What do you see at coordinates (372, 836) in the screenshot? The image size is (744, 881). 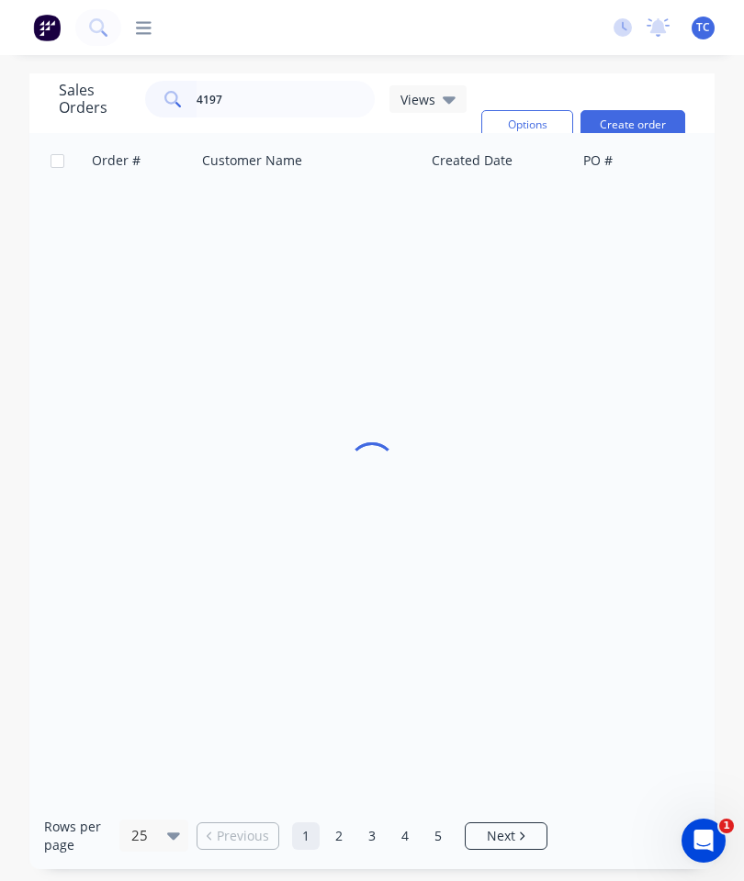 I see `a: Page 3` at bounding box center [372, 836].